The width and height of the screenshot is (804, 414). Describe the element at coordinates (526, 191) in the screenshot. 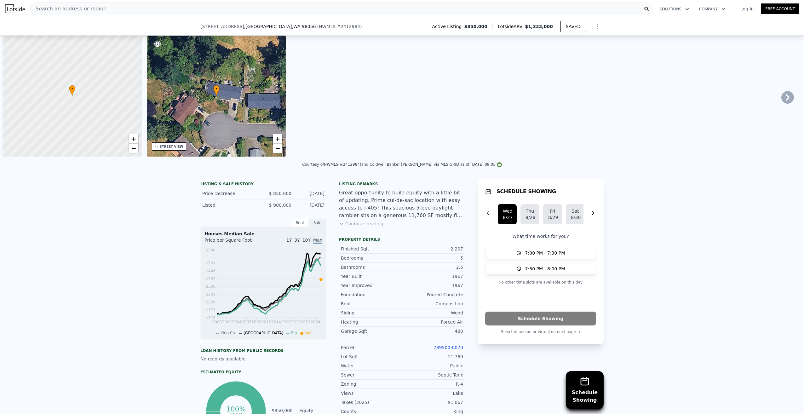

I see `h1: SCHEDULE SHOWING` at that location.